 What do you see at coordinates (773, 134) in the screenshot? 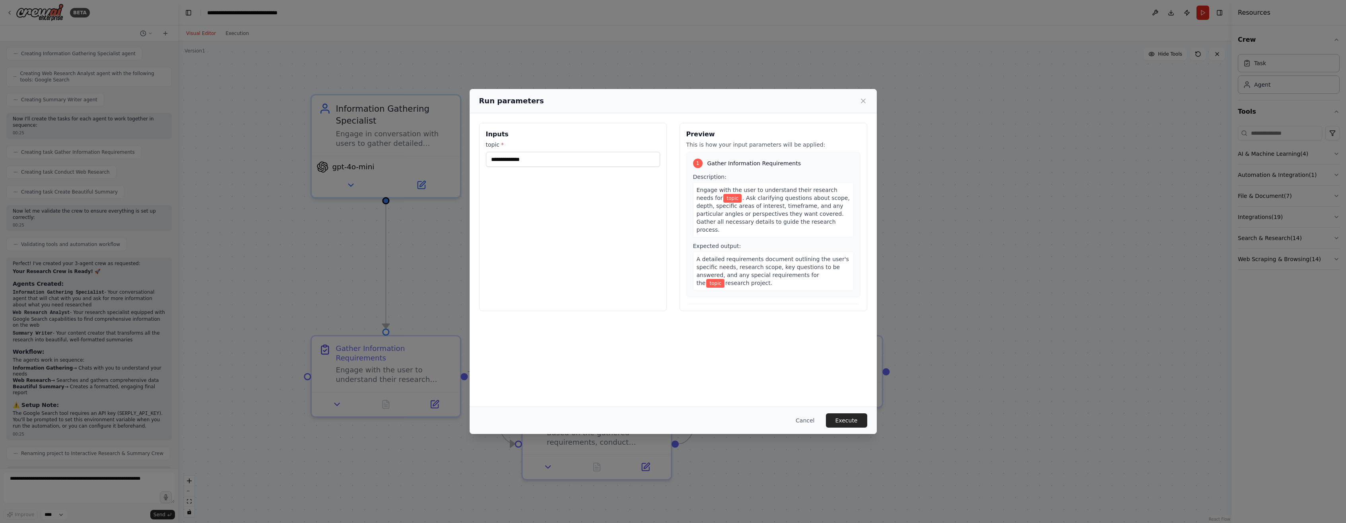
I see `h3: Preview` at bounding box center [773, 134].